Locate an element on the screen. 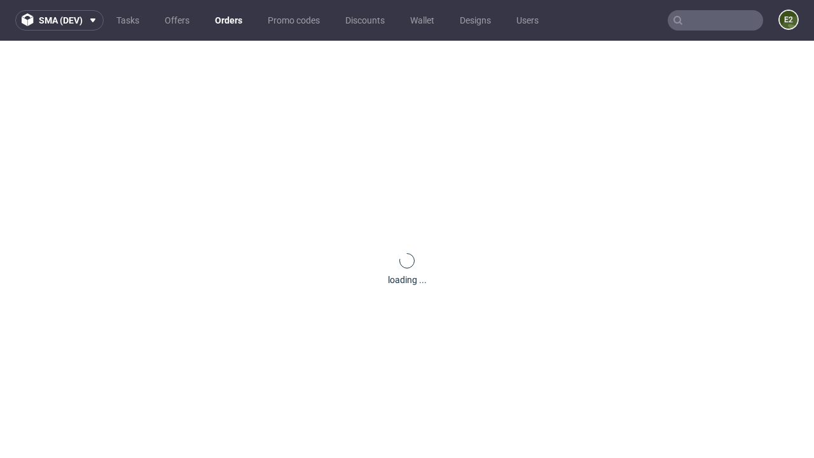 This screenshot has width=814, height=458. a: Wallet is located at coordinates (422, 20).